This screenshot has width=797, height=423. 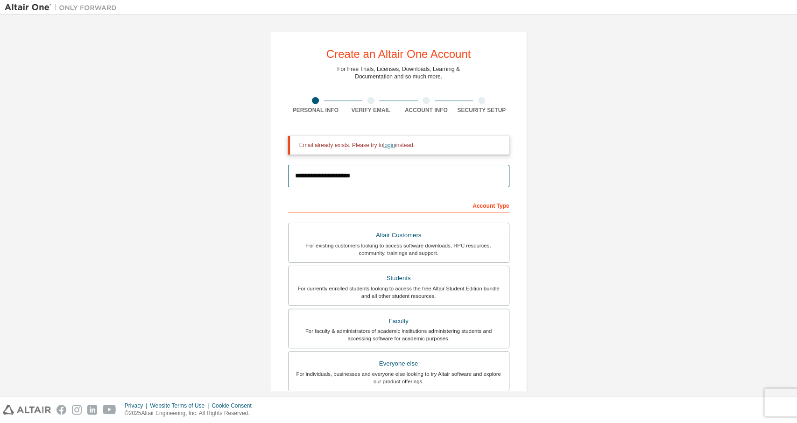 I want to click on p: © 2025 Altair Engineering, Inc. All Rights Reserved., so click(x=191, y=413).